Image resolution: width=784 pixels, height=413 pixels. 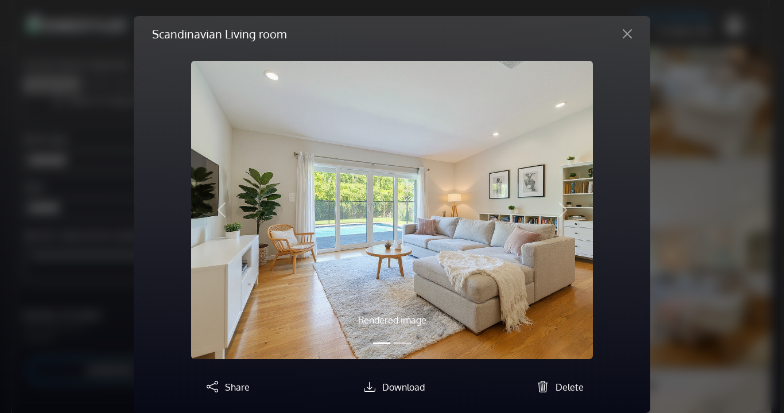 I want to click on button: Slide 2, so click(x=402, y=343).